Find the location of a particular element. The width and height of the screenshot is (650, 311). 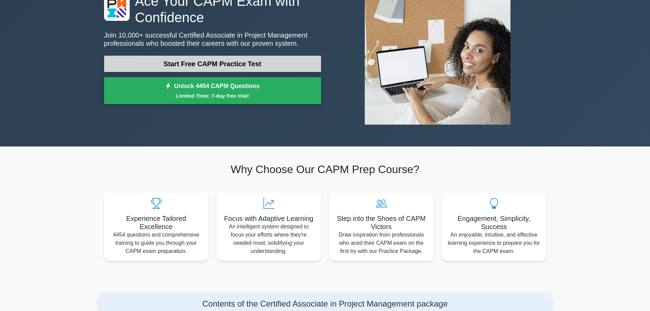

h5: Experience Tailored Excellence is located at coordinates (156, 222).